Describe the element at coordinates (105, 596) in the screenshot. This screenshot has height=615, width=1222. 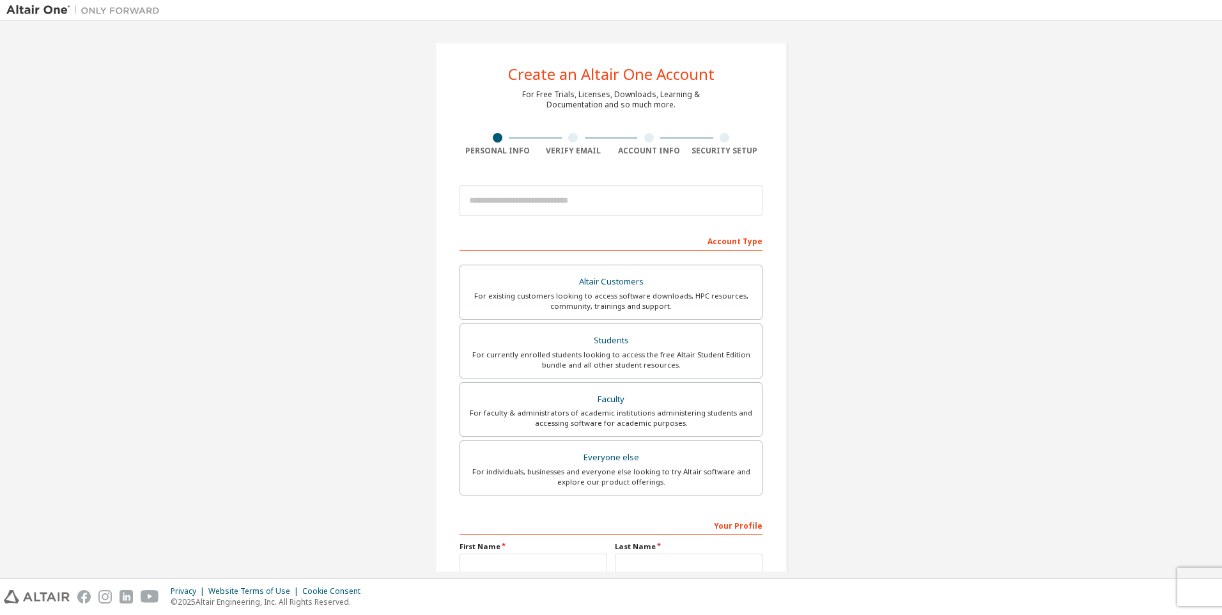
I see `img: instagram.svg` at that location.